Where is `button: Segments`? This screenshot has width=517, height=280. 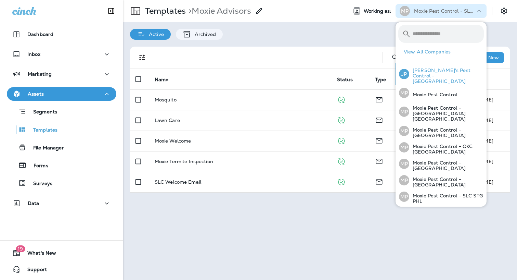 button: Segments is located at coordinates (62, 111).